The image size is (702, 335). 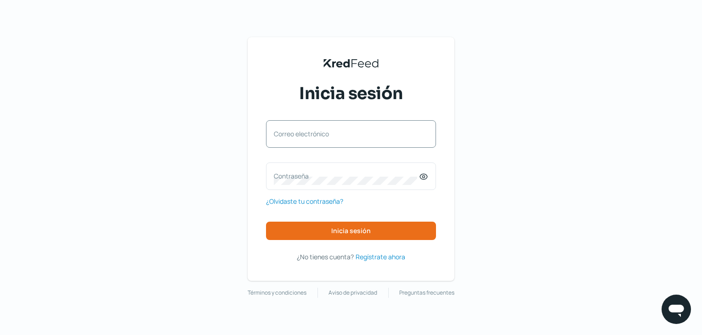 I want to click on label: Correo electrónico, so click(x=346, y=134).